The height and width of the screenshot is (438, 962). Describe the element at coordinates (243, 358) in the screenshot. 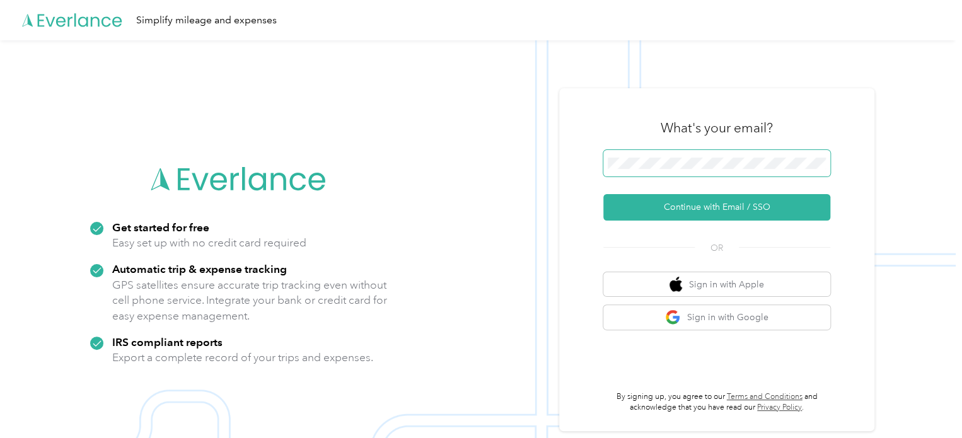

I see `p: Export a complete record of your trips and expenses.` at that location.